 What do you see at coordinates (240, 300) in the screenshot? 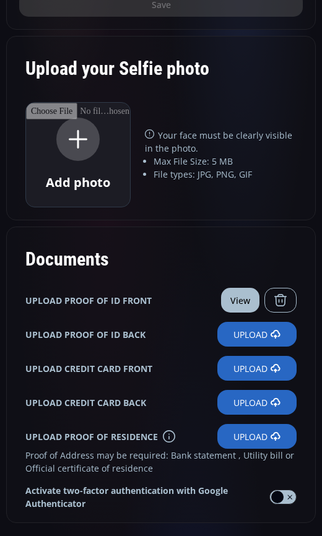
I see `button: View` at bounding box center [240, 300].